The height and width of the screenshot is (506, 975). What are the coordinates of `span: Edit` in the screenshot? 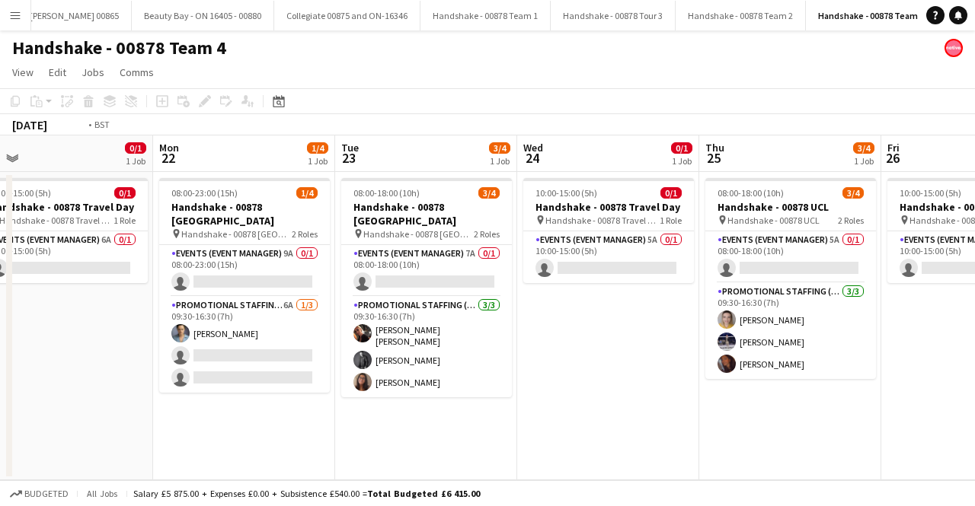 It's located at (57, 72).